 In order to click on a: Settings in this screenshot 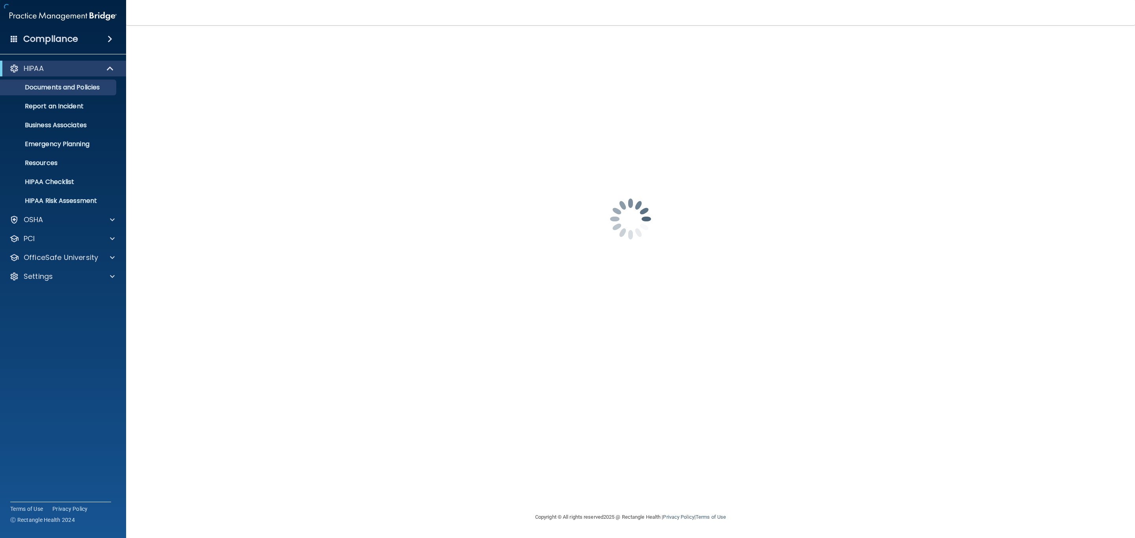, I will do `click(62, 277)`.